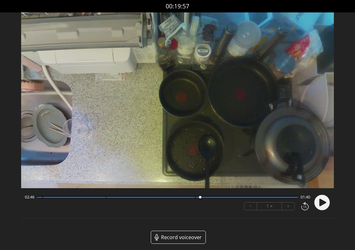 This screenshot has width=355, height=250. What do you see at coordinates (29, 197) in the screenshot?
I see `span: 02:46` at bounding box center [29, 197].